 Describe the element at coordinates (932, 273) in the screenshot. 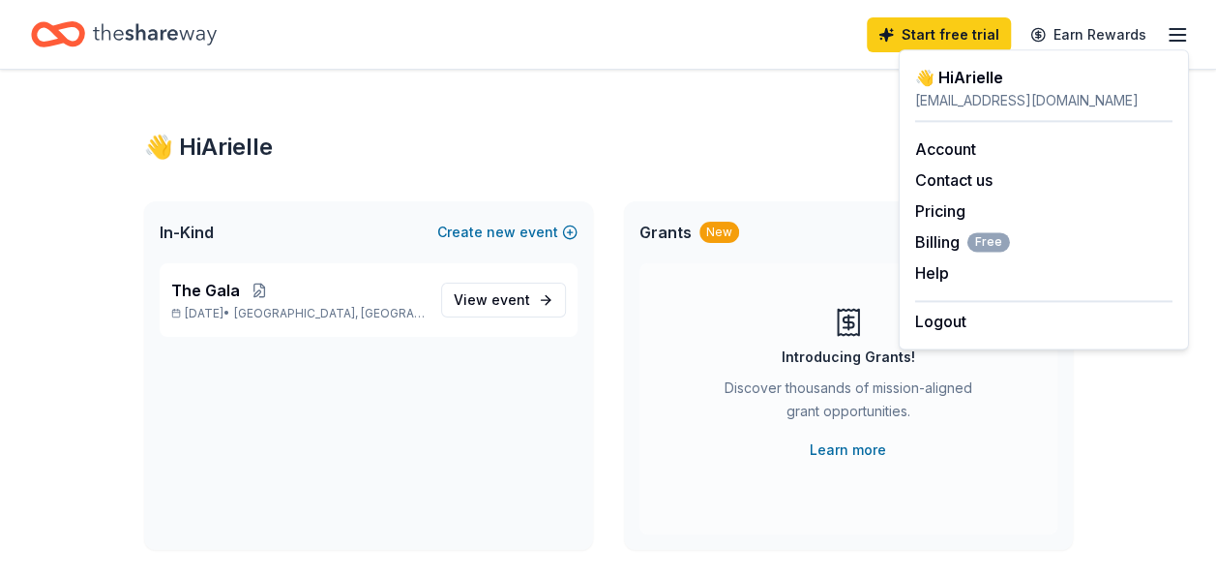

I see `button: Help` at that location.